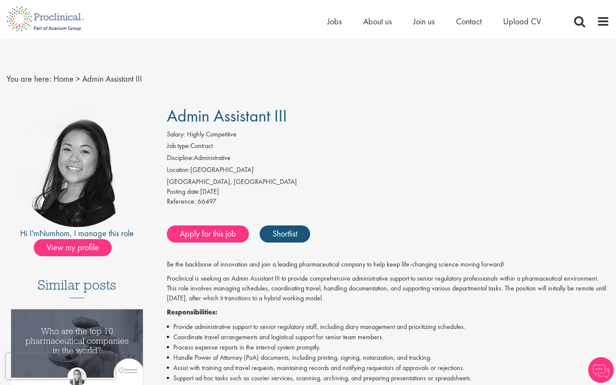 This screenshot has width=616, height=385. What do you see at coordinates (178, 170) in the screenshot?
I see `label: Location:` at bounding box center [178, 170].